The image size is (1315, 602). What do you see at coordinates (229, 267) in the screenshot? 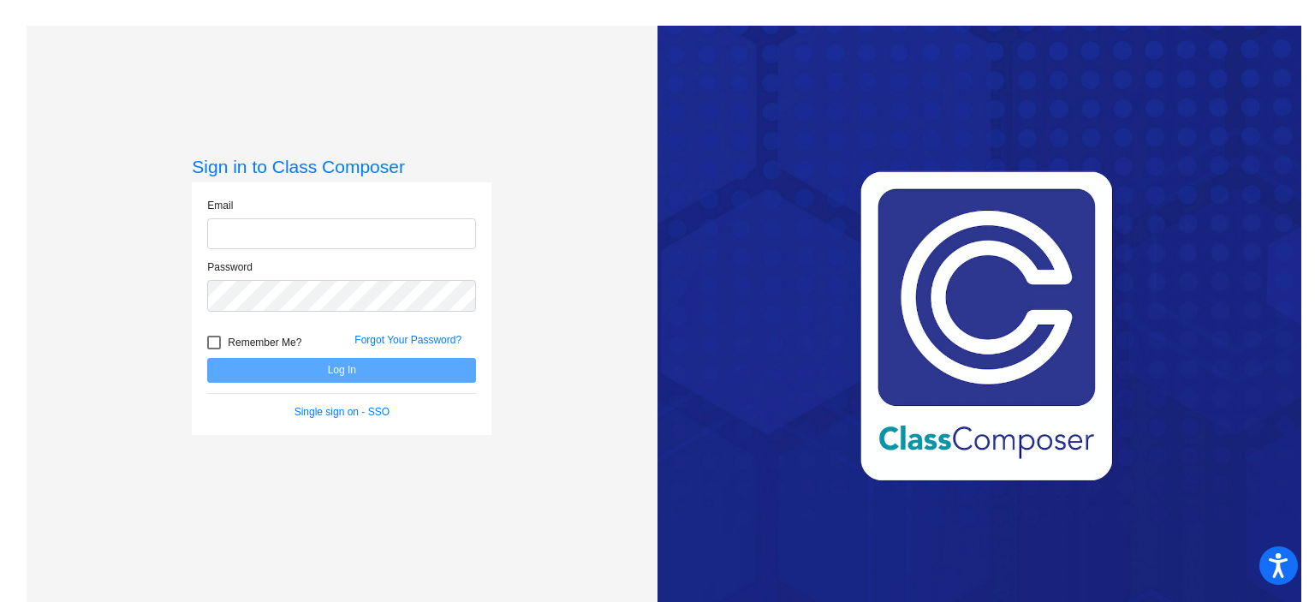
I see `label: Password` at bounding box center [229, 267].